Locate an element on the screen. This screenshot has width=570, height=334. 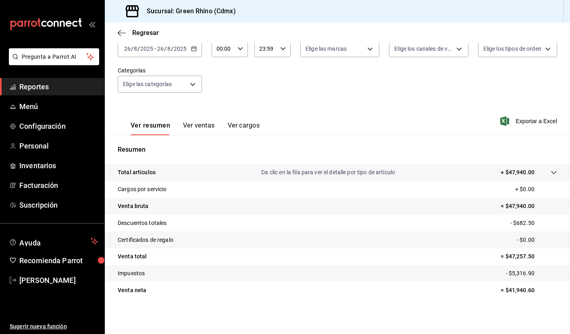
p: = $47,940.00 is located at coordinates (529, 206).